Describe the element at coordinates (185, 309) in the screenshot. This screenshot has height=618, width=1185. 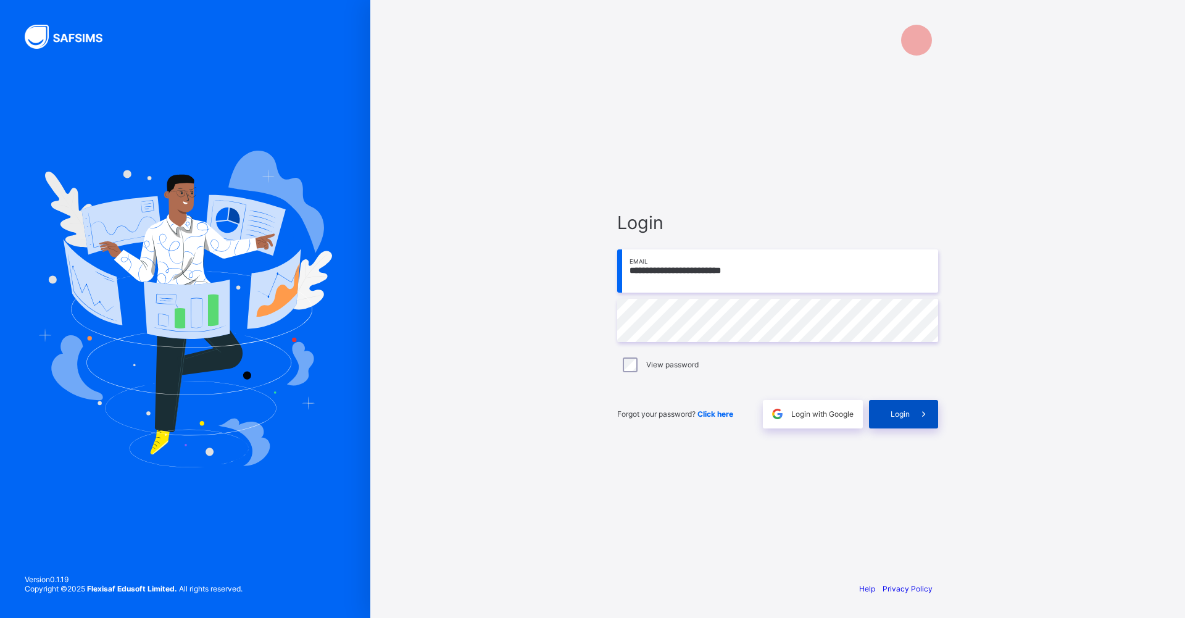
I see `img: Hero Image` at that location.